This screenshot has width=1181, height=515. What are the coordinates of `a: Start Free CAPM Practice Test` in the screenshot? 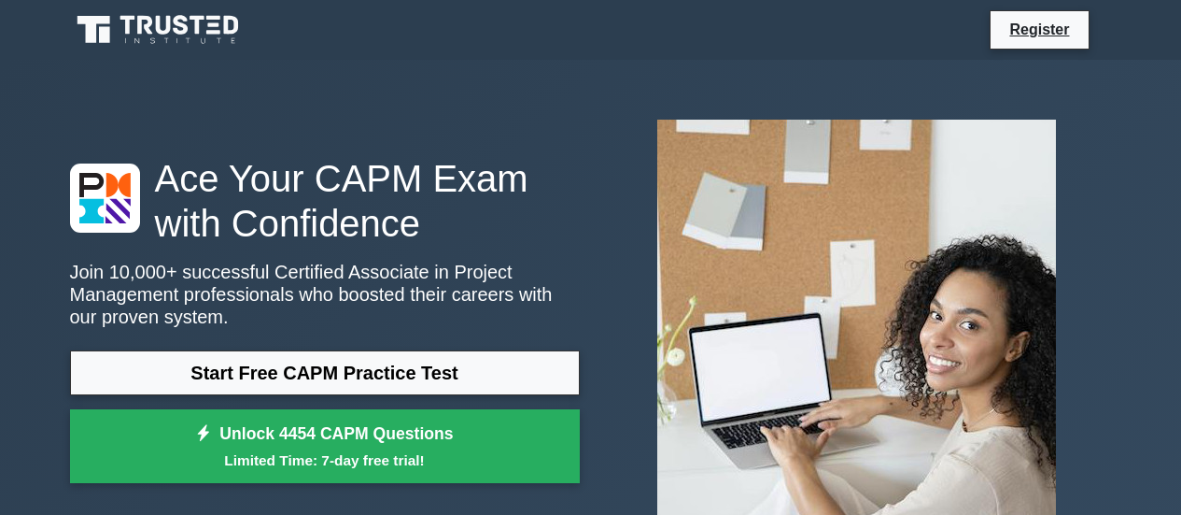 It's located at (325, 373).